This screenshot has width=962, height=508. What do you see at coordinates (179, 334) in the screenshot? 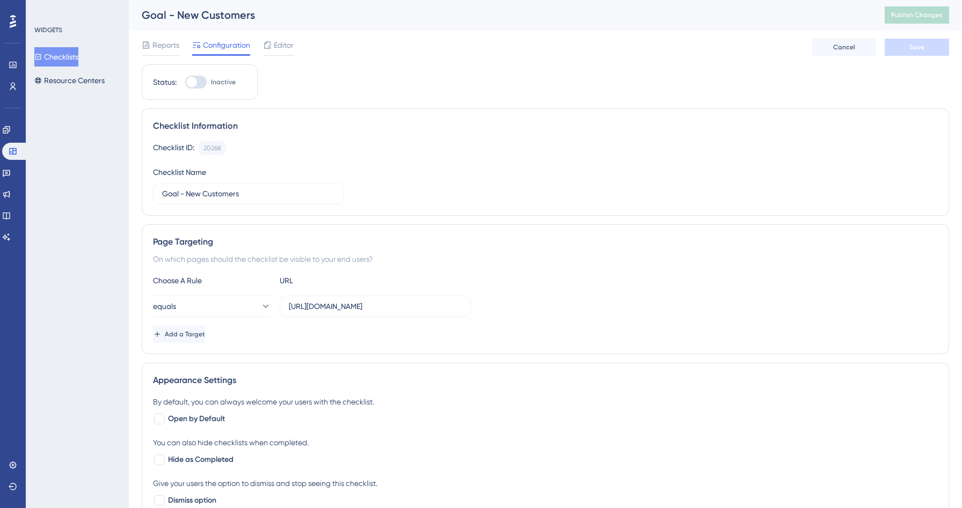
I see `button: Add a Target` at bounding box center [179, 334].